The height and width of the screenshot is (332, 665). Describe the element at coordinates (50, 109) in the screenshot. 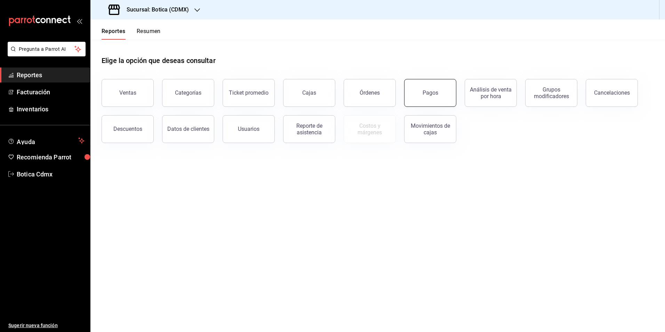

I see `span: Inventarios` at that location.